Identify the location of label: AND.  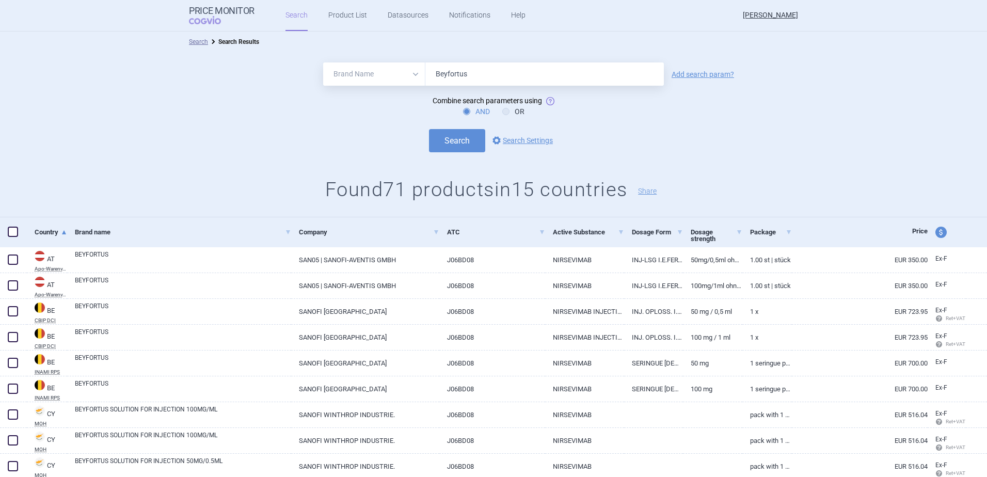
(476, 111).